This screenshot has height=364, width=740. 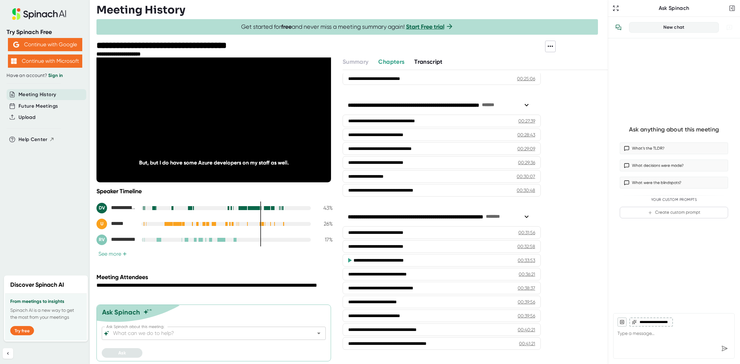 I want to click on a: Start Free trial, so click(x=425, y=27).